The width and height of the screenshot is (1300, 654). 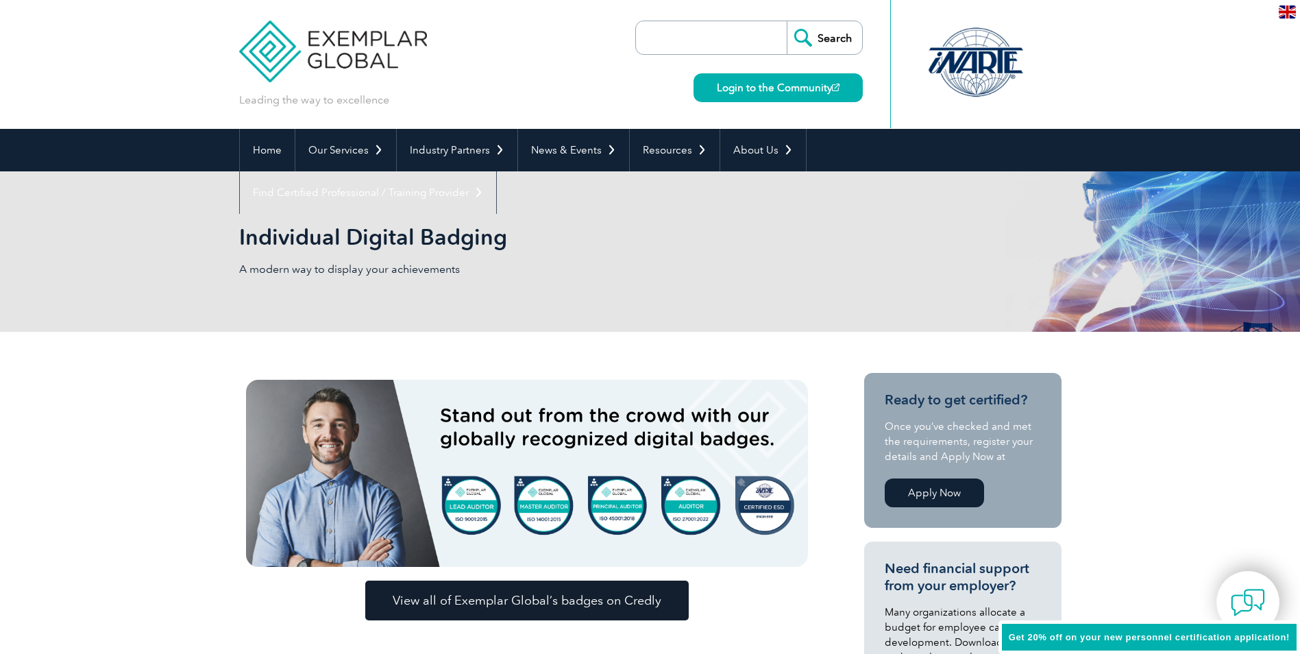 I want to click on h2: Individual Digital Badging, so click(x=527, y=237).